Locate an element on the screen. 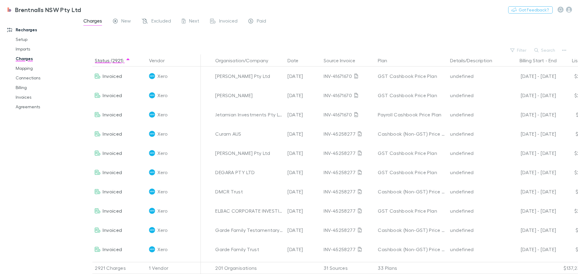 The width and height of the screenshot is (578, 274). span: New is located at coordinates (126, 22).